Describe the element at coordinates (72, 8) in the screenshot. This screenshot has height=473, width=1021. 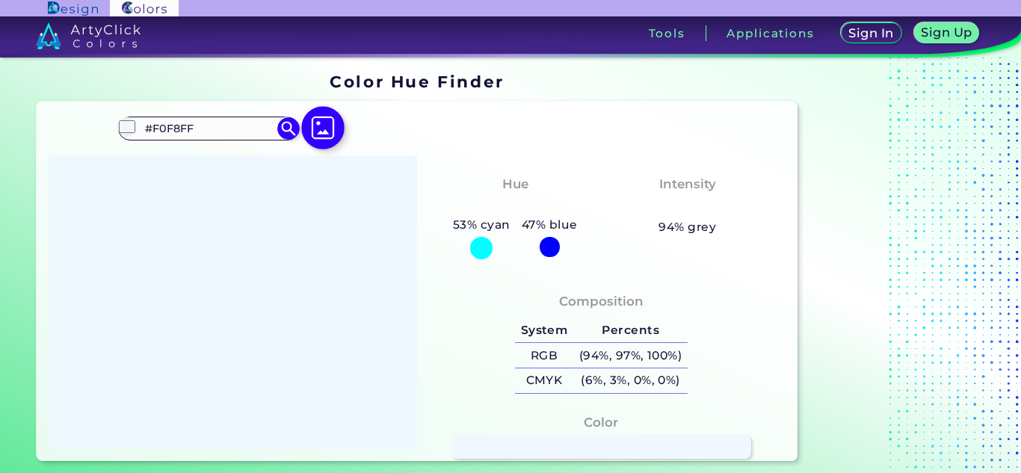
I see `img: ArtyClick Design logo` at that location.